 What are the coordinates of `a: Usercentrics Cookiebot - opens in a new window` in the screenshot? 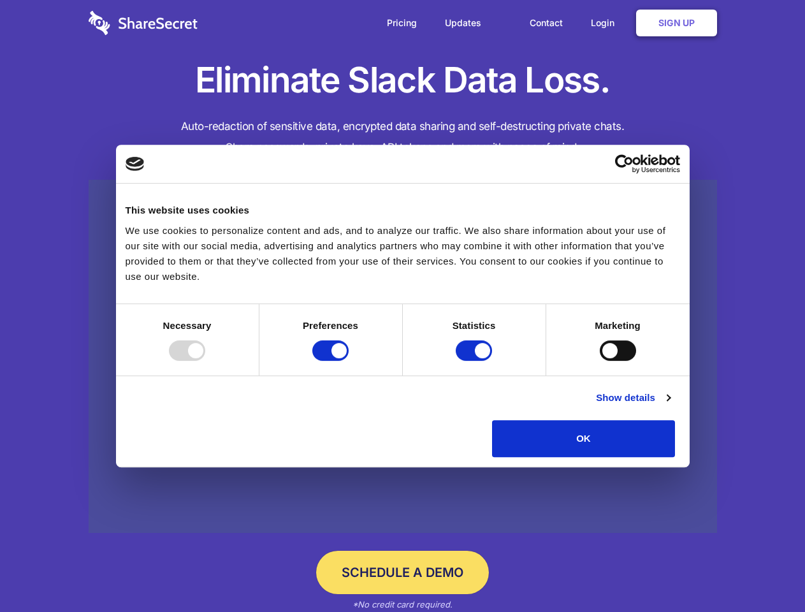 It's located at (624, 164).